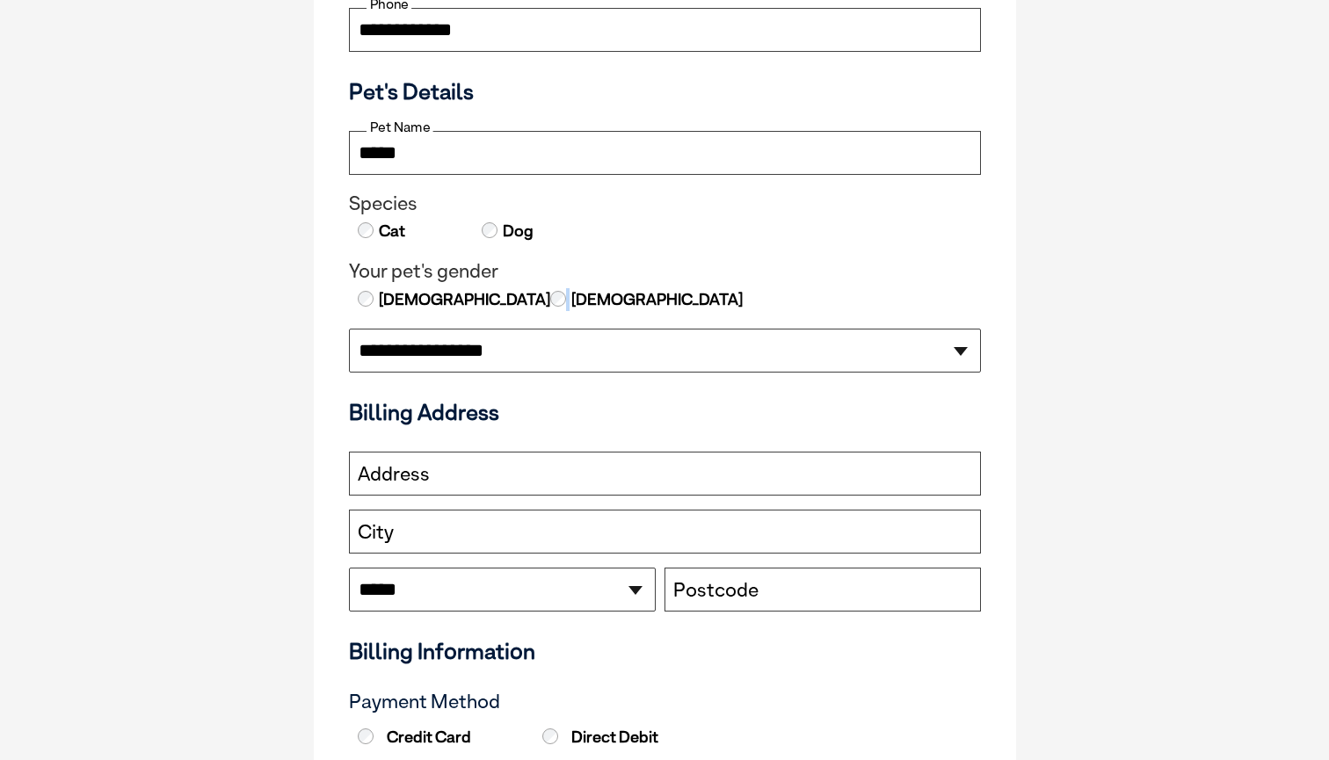  Describe the element at coordinates (715, 591) in the screenshot. I see `label: Postcode` at that location.